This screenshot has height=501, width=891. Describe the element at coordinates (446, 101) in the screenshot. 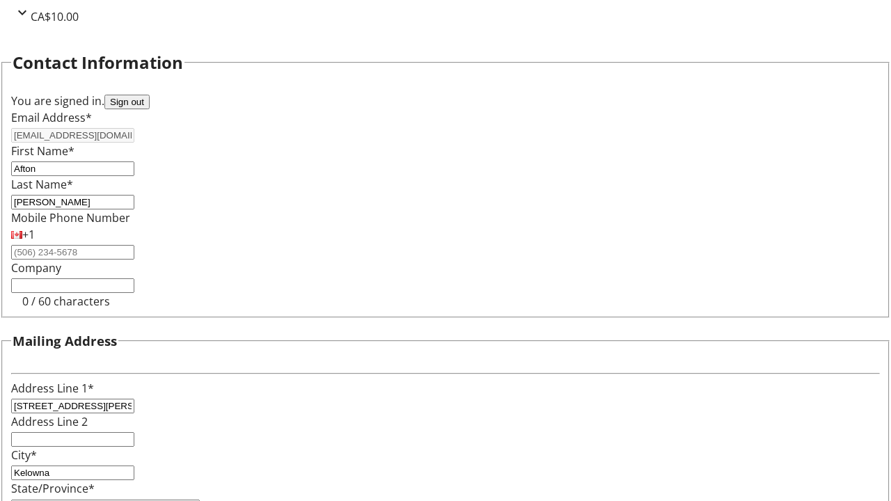

I see `div: You are signed in.` at that location.